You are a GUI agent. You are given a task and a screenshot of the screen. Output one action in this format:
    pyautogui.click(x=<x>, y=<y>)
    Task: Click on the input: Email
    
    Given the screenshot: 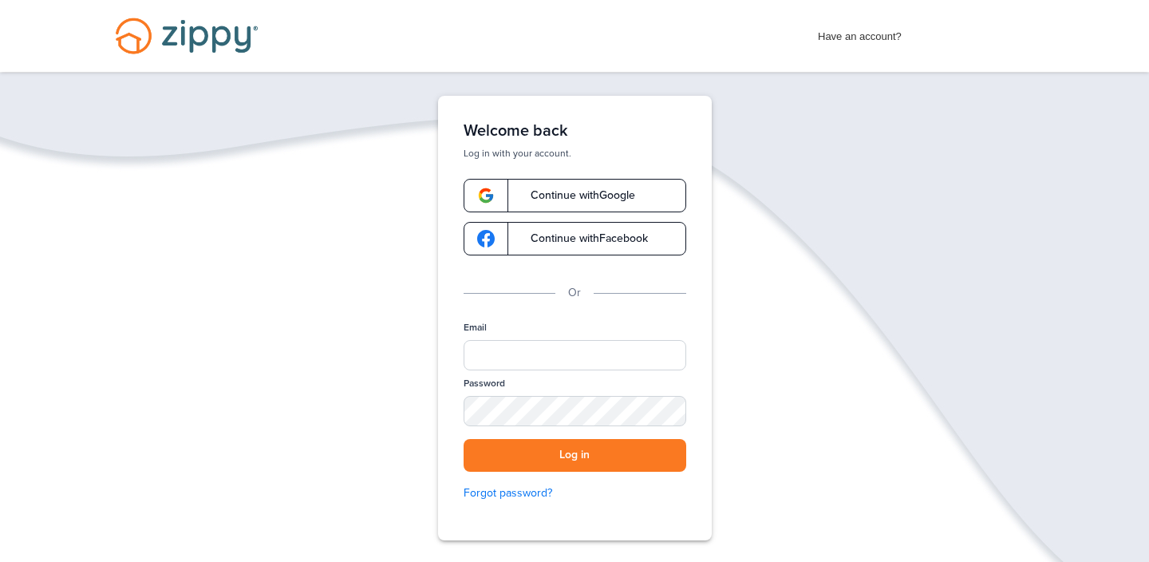 What is the action you would take?
    pyautogui.click(x=575, y=355)
    